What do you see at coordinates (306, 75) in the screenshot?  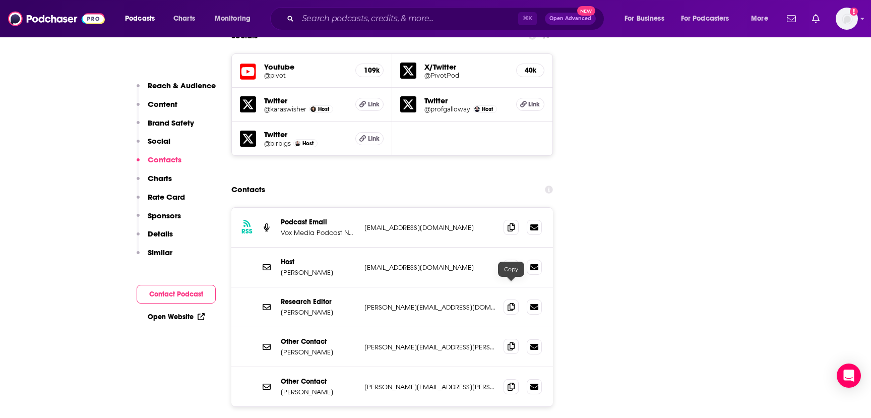 I see `a: @pivot` at bounding box center [306, 75].